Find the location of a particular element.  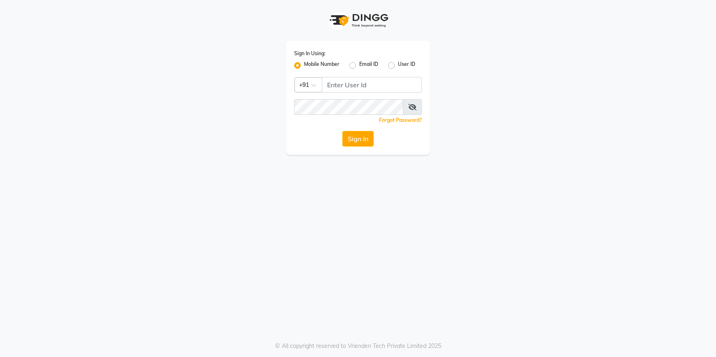

label: Email ID is located at coordinates (369, 66).